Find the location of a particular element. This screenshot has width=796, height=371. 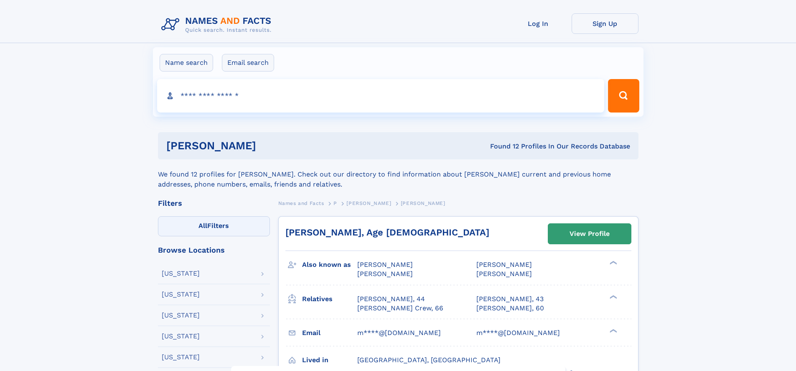

div: Filters is located at coordinates (214, 203).